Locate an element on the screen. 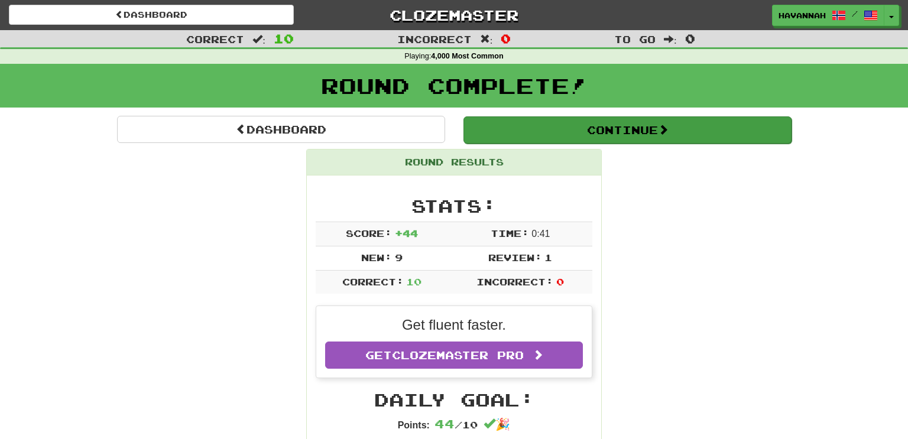 This screenshot has height=439, width=908. span: Time: is located at coordinates (509, 233).